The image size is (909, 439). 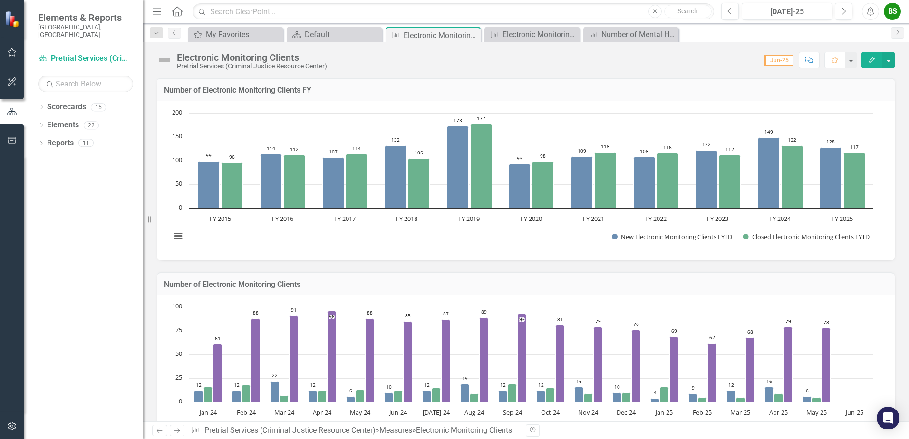 I want to click on text: Jan-25, so click(x=663, y=412).